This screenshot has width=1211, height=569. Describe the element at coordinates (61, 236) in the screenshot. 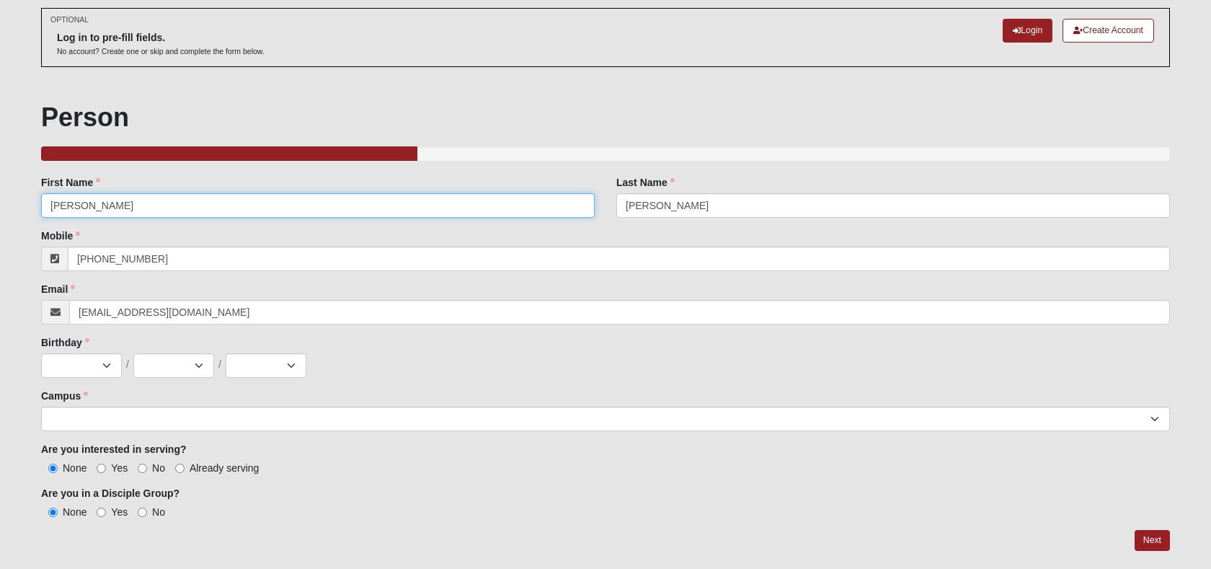

I see `label: Mobile` at that location.